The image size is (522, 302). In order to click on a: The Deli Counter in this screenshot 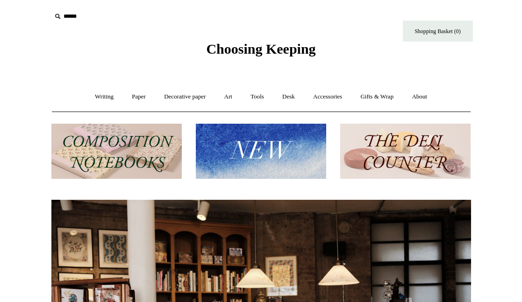, I will do `click(405, 151)`.